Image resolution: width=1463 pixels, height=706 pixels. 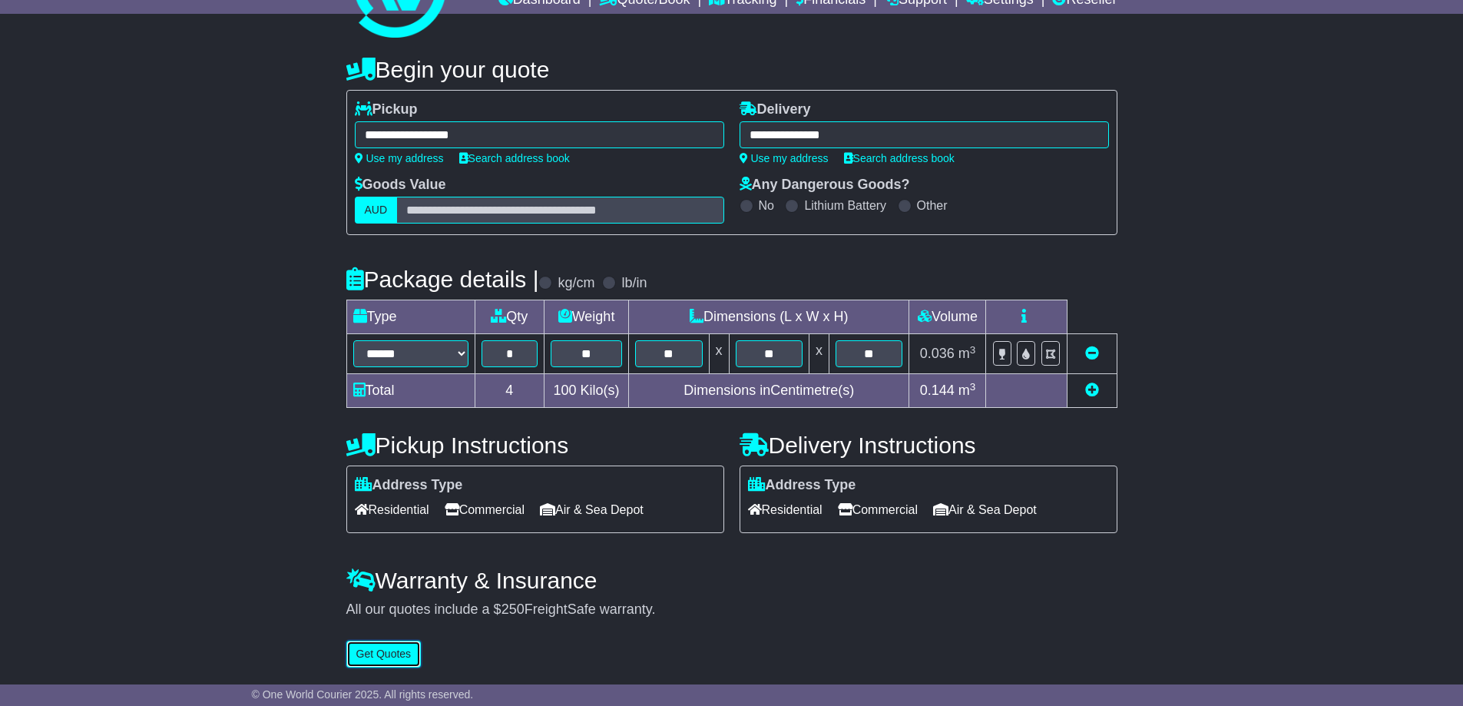 I want to click on label: Lithium Battery, so click(x=845, y=205).